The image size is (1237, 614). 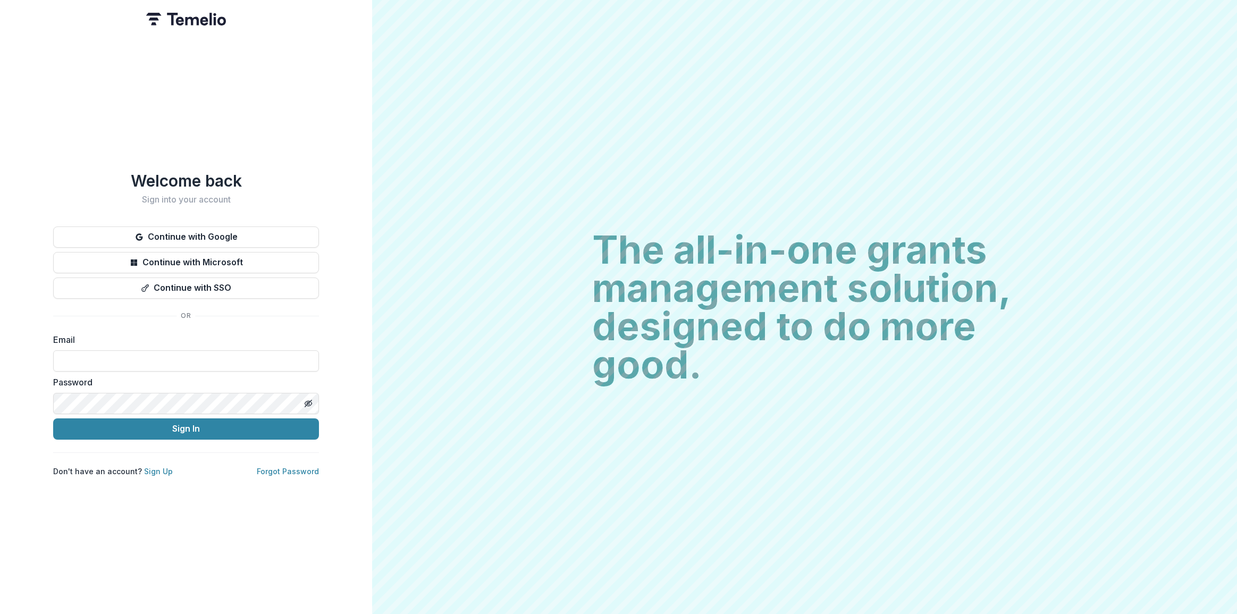 What do you see at coordinates (186, 263) in the screenshot?
I see `button: Continue with Microsoft` at bounding box center [186, 263].